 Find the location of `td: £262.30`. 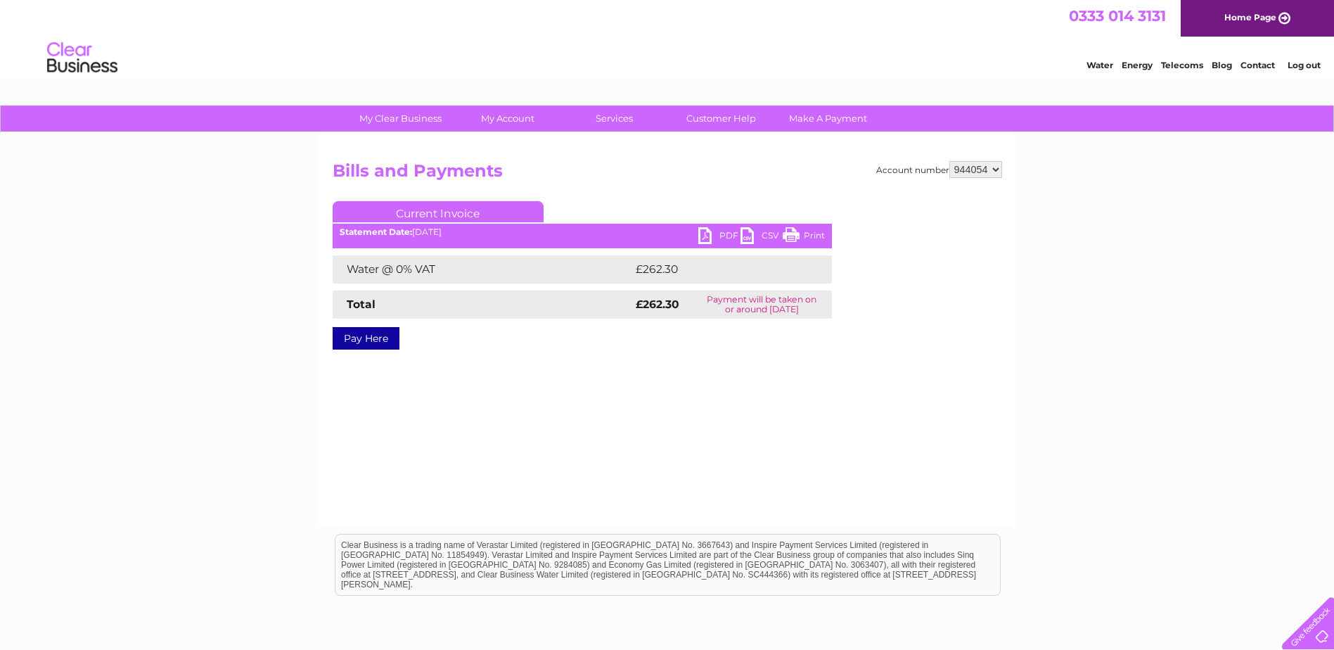

td: £262.30 is located at coordinates (720, 269).